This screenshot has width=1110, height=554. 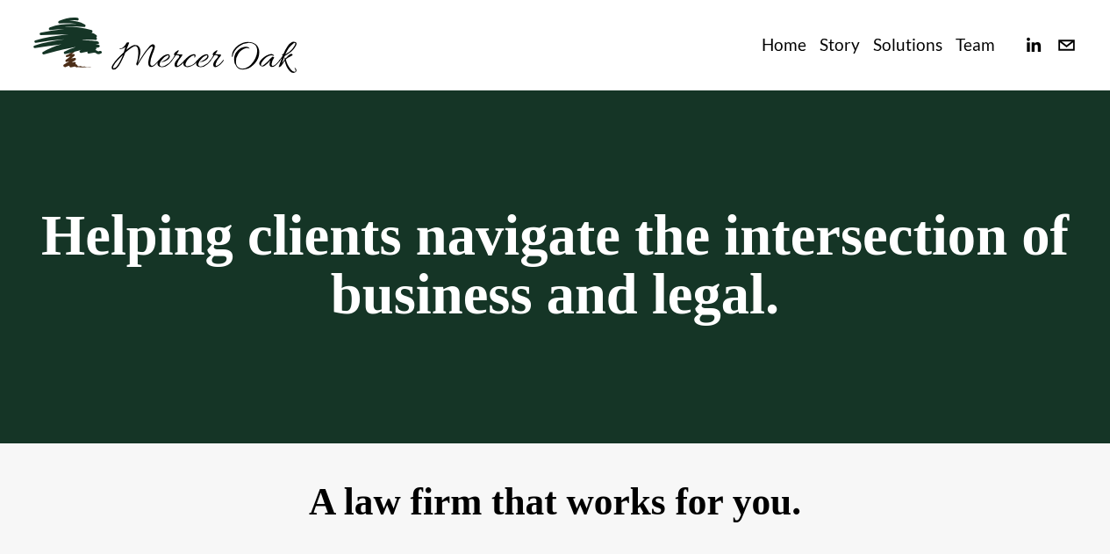 What do you see at coordinates (975, 45) in the screenshot?
I see `a: Team` at bounding box center [975, 45].